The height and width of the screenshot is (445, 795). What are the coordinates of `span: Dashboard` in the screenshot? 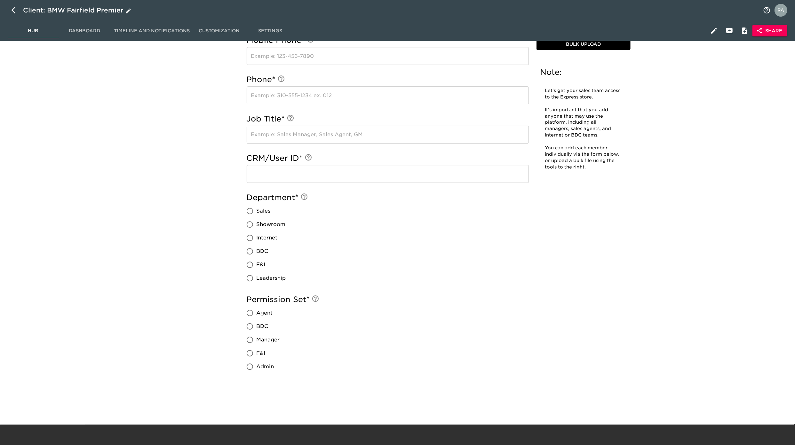 It's located at (84, 31).